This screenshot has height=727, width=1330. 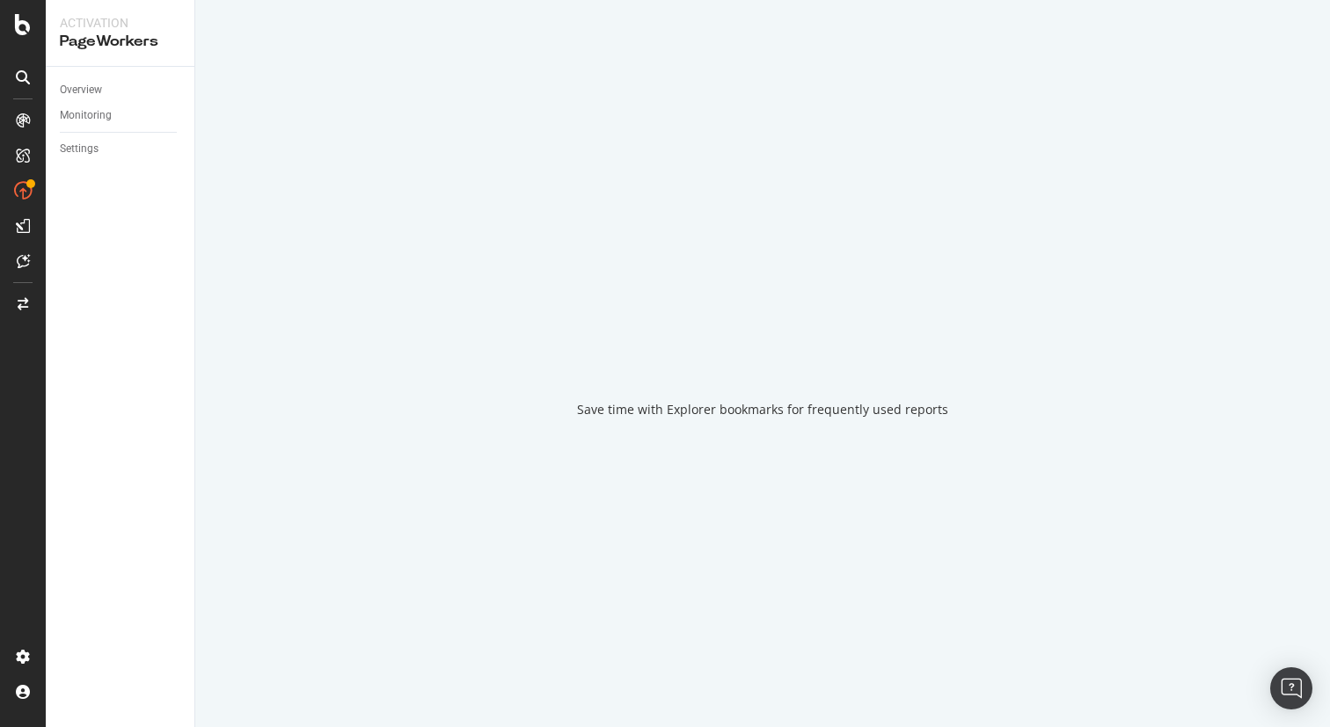 What do you see at coordinates (79, 149) in the screenshot?
I see `div: Settings` at bounding box center [79, 149].